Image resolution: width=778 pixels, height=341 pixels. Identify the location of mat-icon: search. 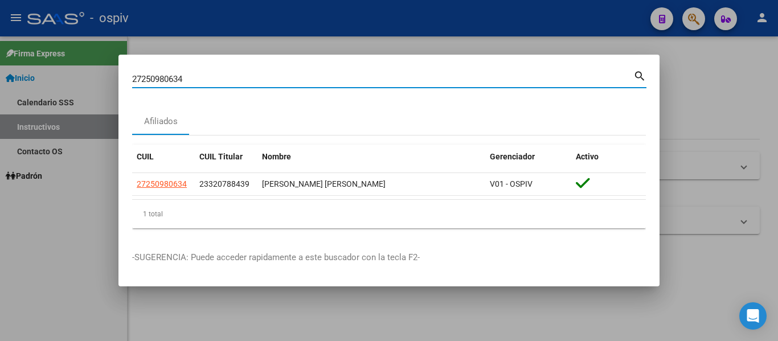
(639, 75).